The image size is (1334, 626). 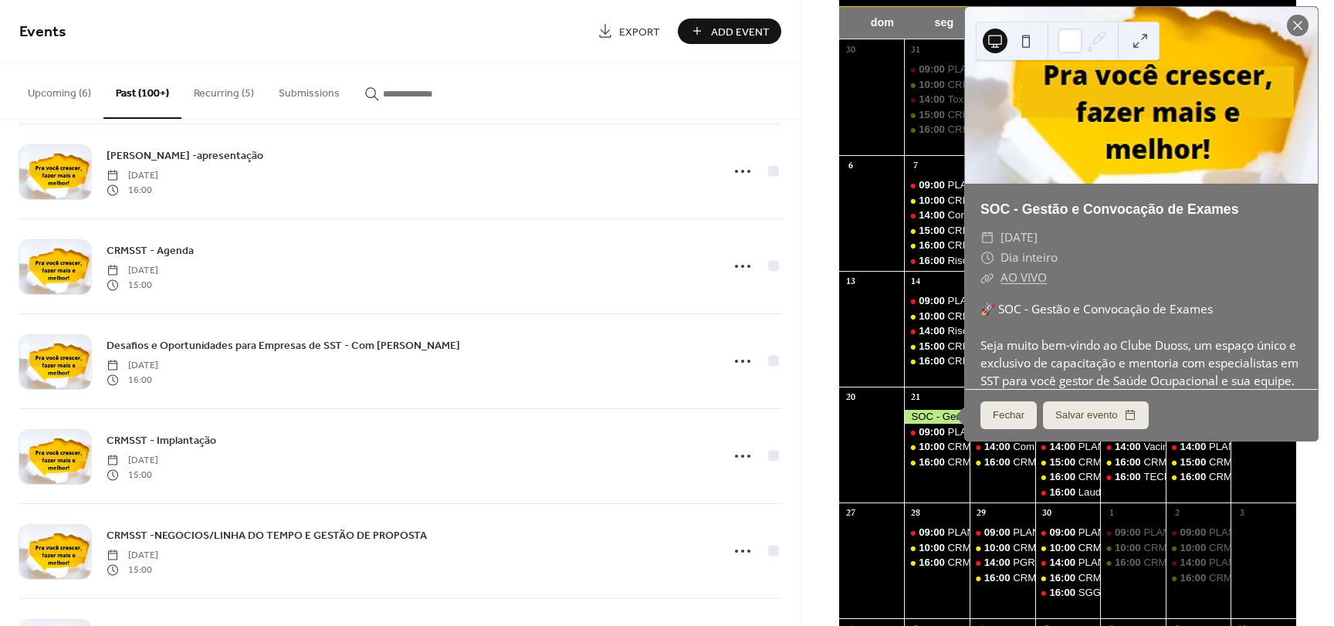 I want to click on div: 30, so click(x=1046, y=514).